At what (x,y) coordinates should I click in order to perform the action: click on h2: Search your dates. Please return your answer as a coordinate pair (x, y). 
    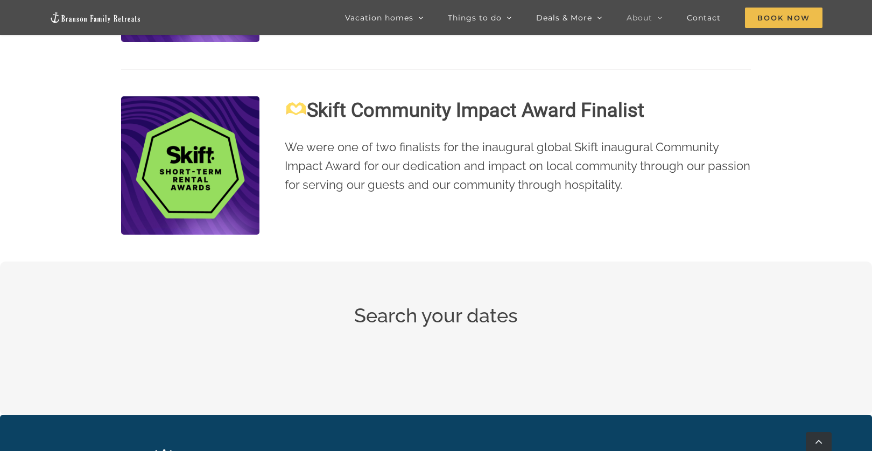
    Looking at the image, I should click on (436, 315).